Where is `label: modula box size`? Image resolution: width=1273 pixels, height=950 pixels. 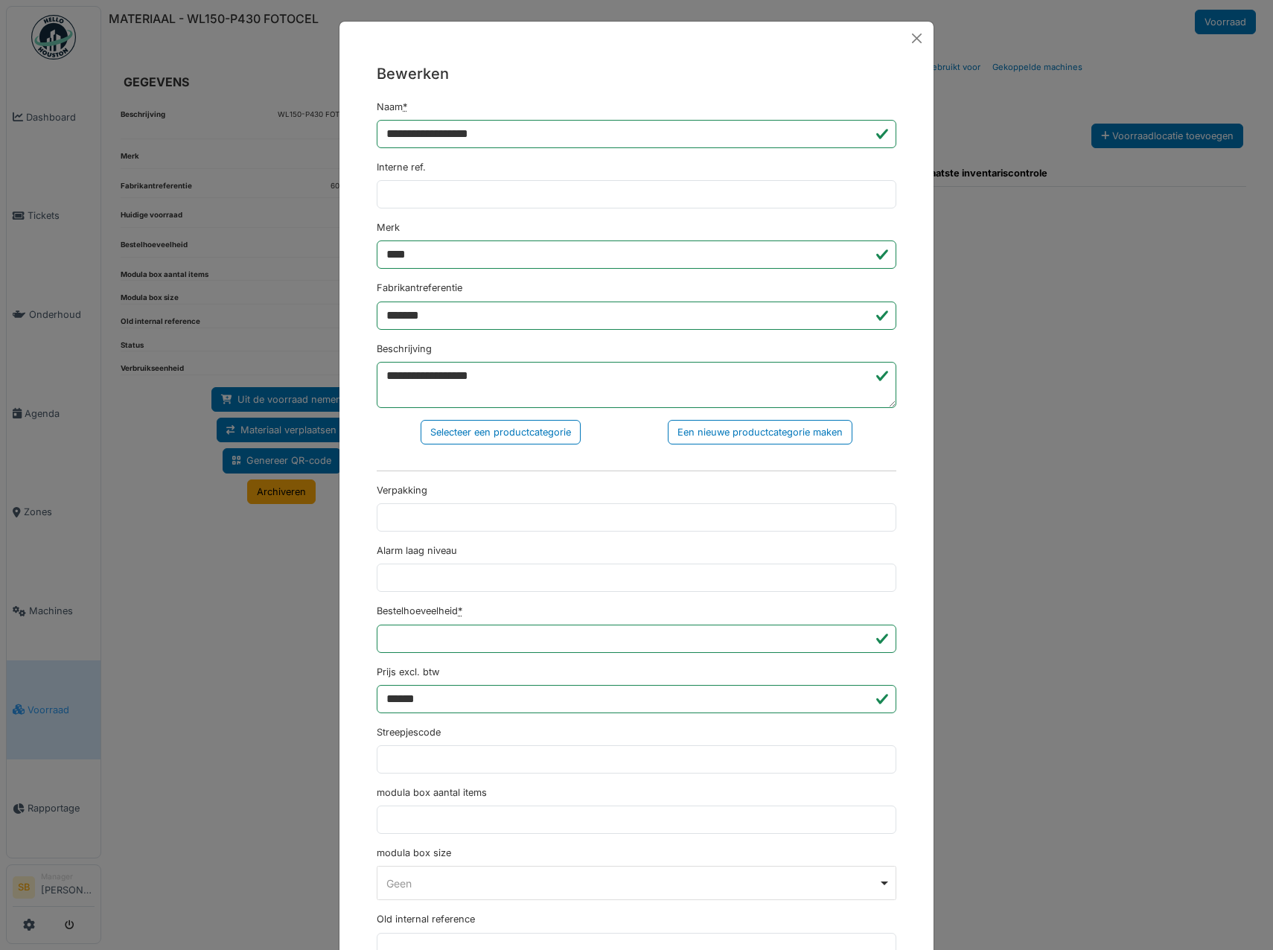
label: modula box size is located at coordinates (414, 853).